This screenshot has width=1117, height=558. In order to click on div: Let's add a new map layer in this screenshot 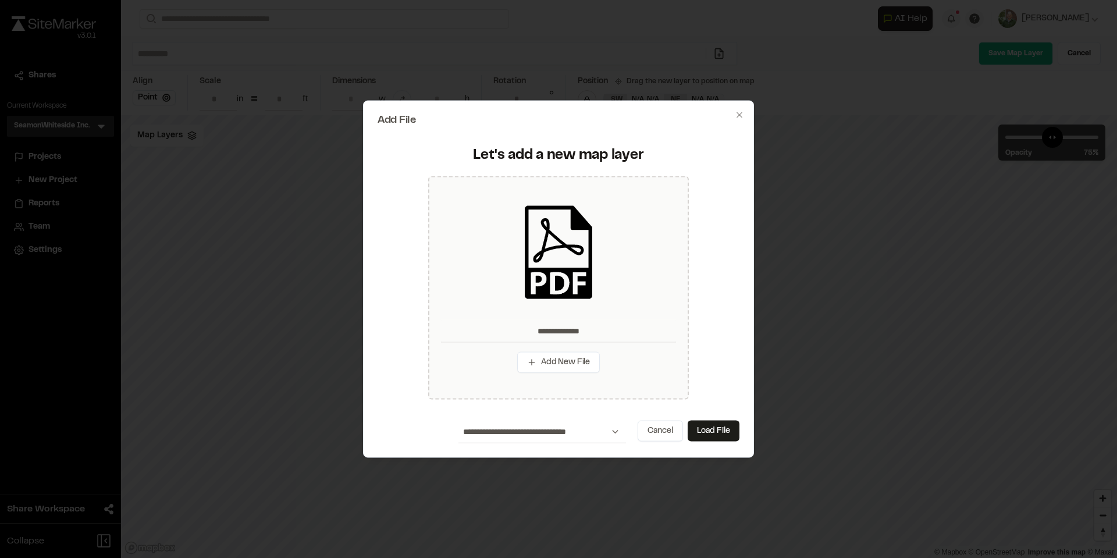, I will do `click(559, 155)`.